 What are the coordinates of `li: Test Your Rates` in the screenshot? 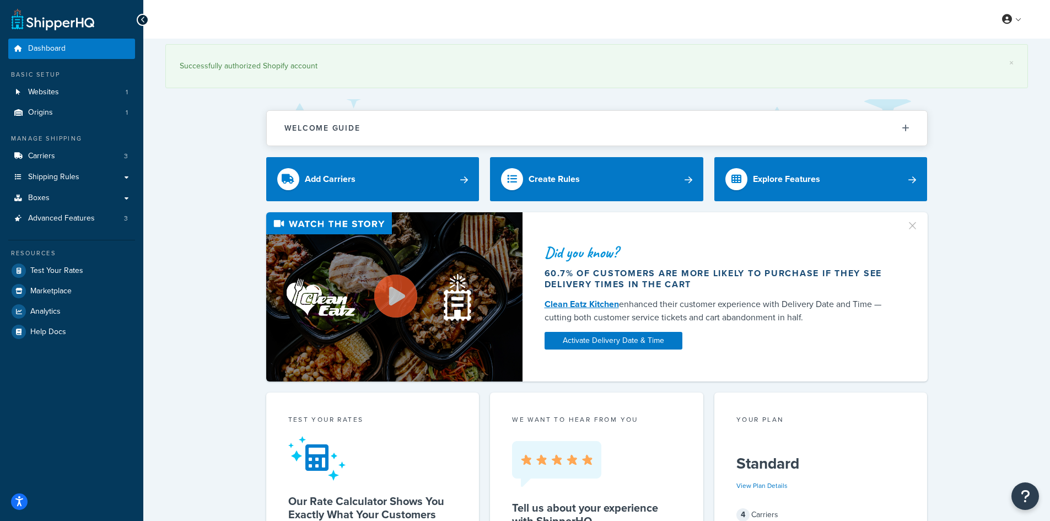 It's located at (72, 271).